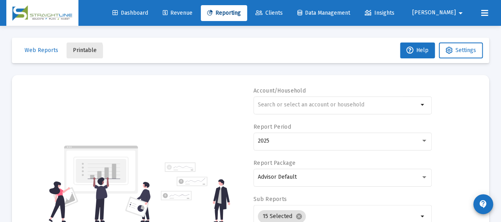 The image size is (501, 222). I want to click on a: Clients, so click(269, 13).